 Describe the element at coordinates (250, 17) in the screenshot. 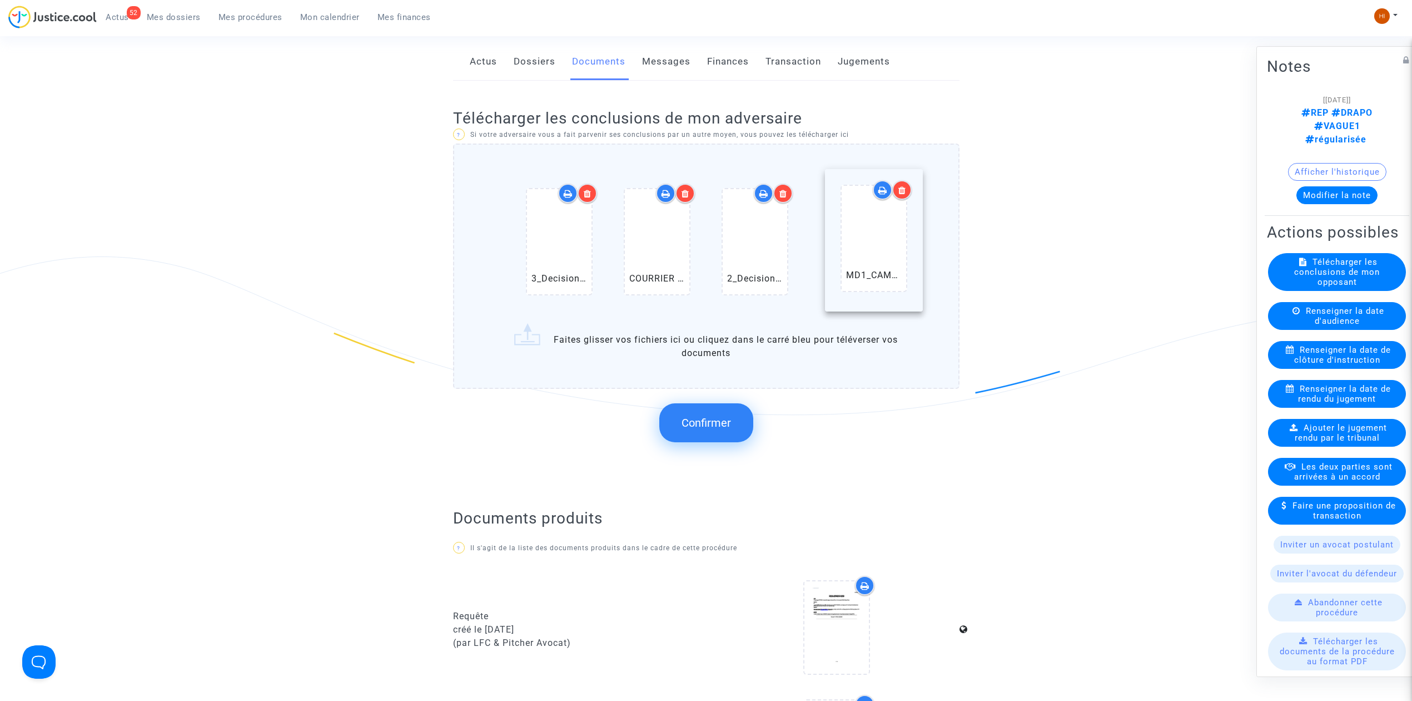

I see `span: Mes procédures` at that location.